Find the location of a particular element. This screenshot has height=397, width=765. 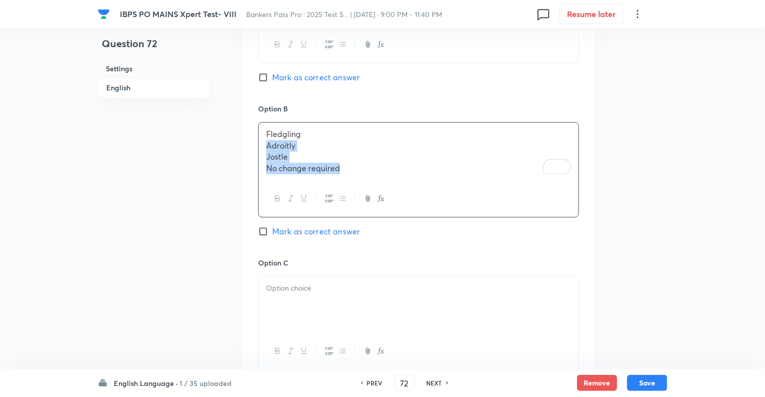

button: Save is located at coordinates (647, 383).